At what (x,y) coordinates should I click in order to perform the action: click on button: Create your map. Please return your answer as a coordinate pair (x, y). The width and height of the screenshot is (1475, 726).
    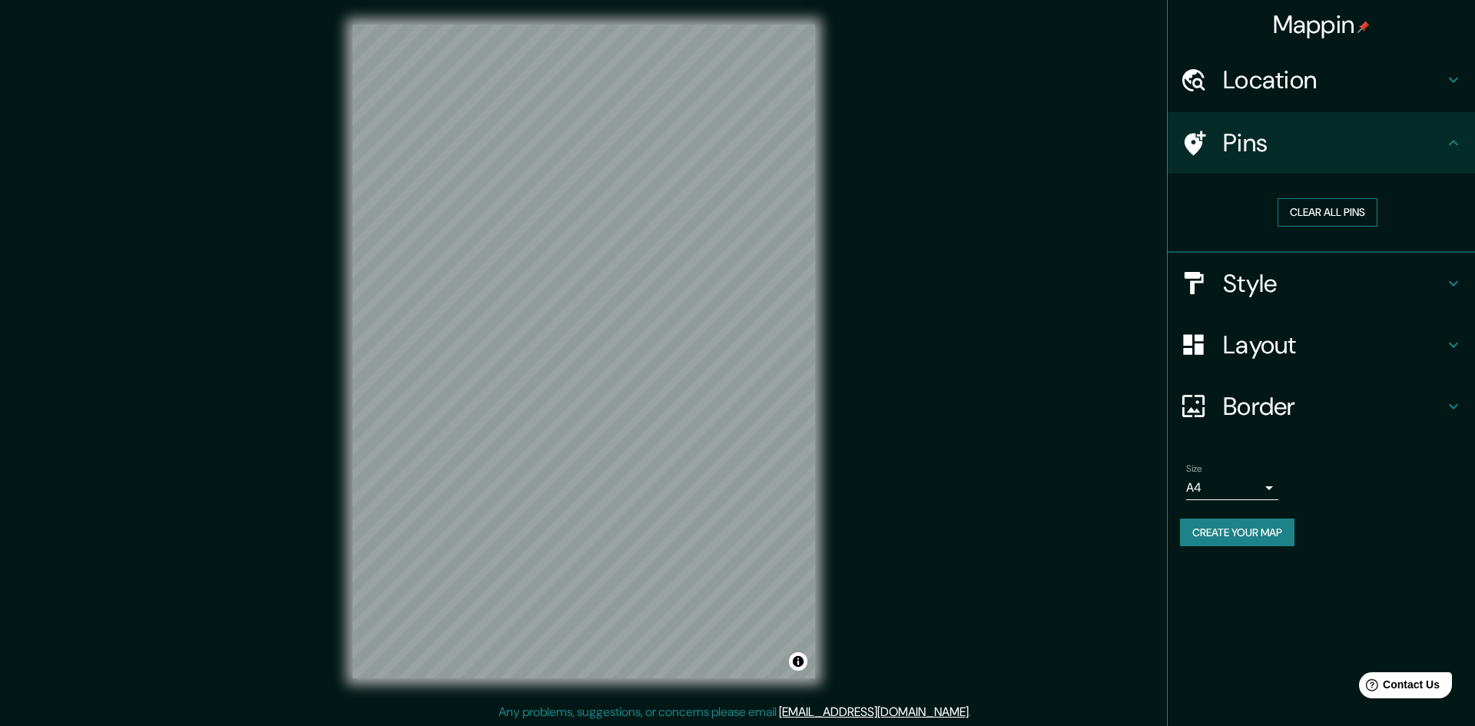
    Looking at the image, I should click on (1237, 532).